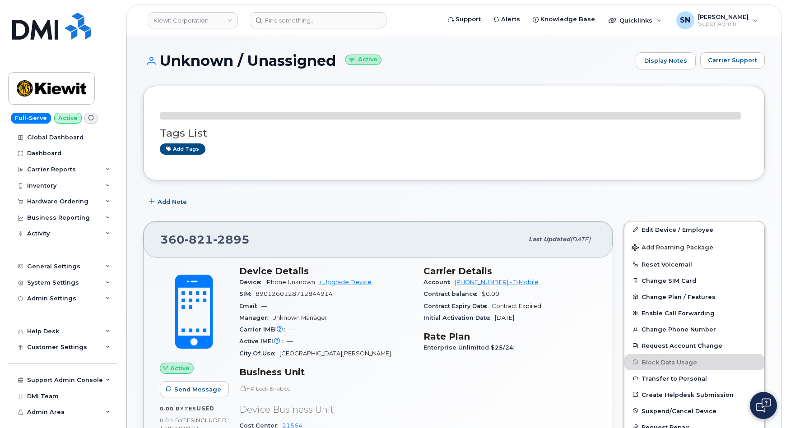 The height and width of the screenshot is (428, 786). I want to click on span: Contract Expired, so click(517, 306).